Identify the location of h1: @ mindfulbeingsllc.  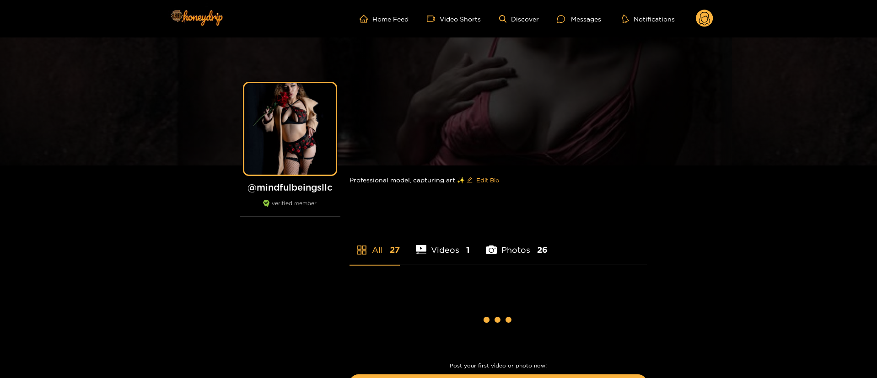
(290, 187).